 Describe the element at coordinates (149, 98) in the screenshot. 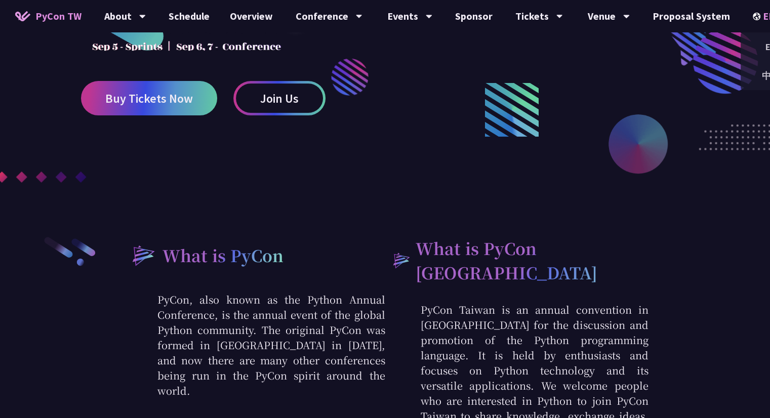

I see `button: Buy Tickets Now` at that location.